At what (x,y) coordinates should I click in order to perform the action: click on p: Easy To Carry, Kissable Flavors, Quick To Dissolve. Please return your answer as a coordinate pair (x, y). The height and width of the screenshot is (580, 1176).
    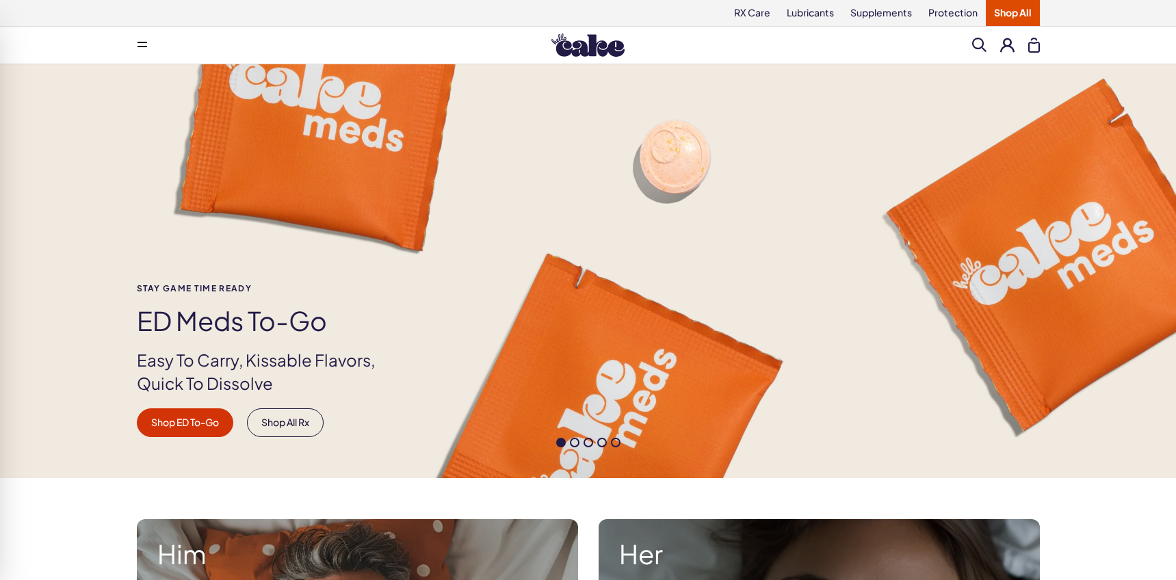
    Looking at the image, I should click on (267, 371).